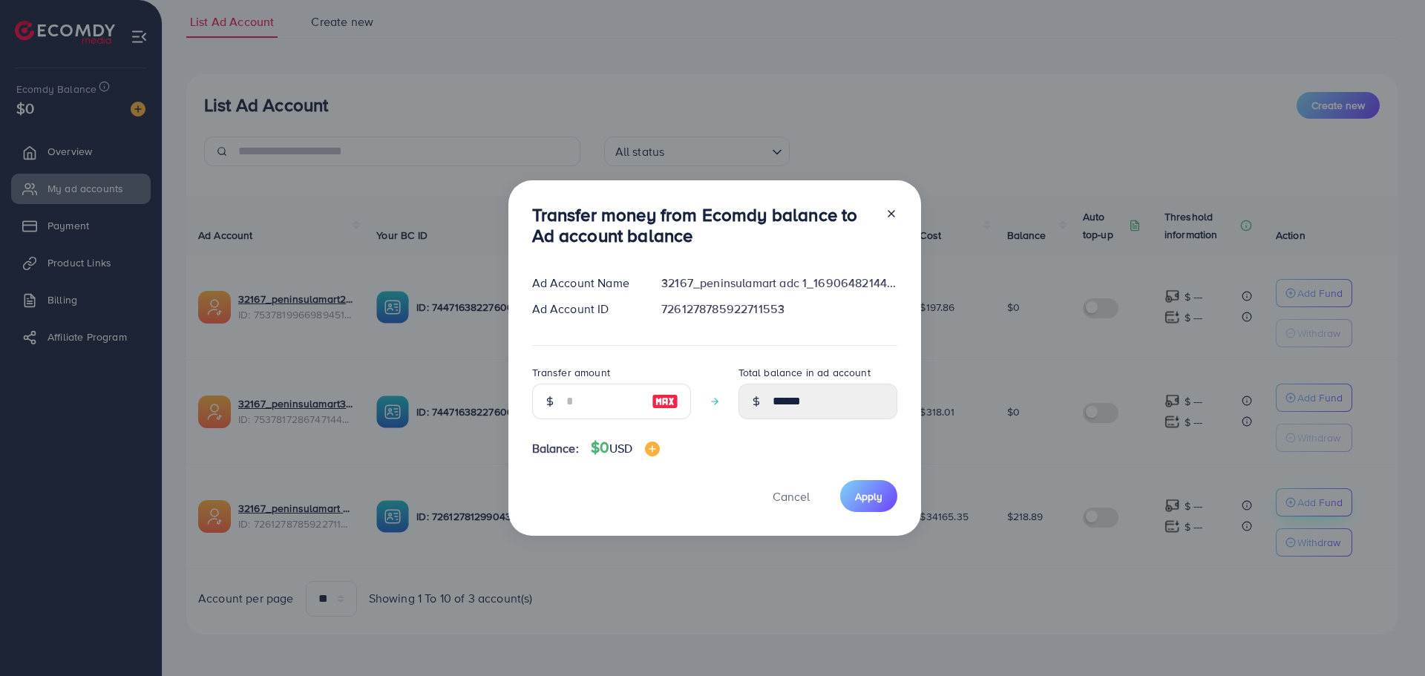 The width and height of the screenshot is (1425, 676). What do you see at coordinates (703, 226) in the screenshot?
I see `h3: Transfer money from Ecomdy balance to Ad account balance` at bounding box center [703, 226].